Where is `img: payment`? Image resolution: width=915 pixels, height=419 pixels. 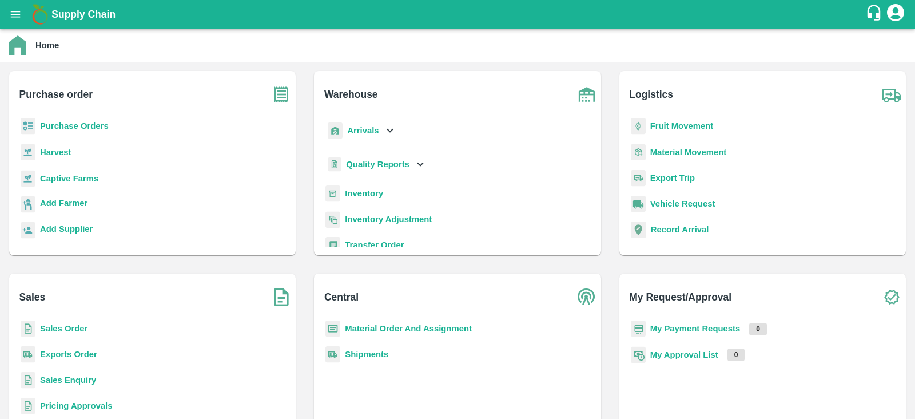 img: payment is located at coordinates (638, 328).